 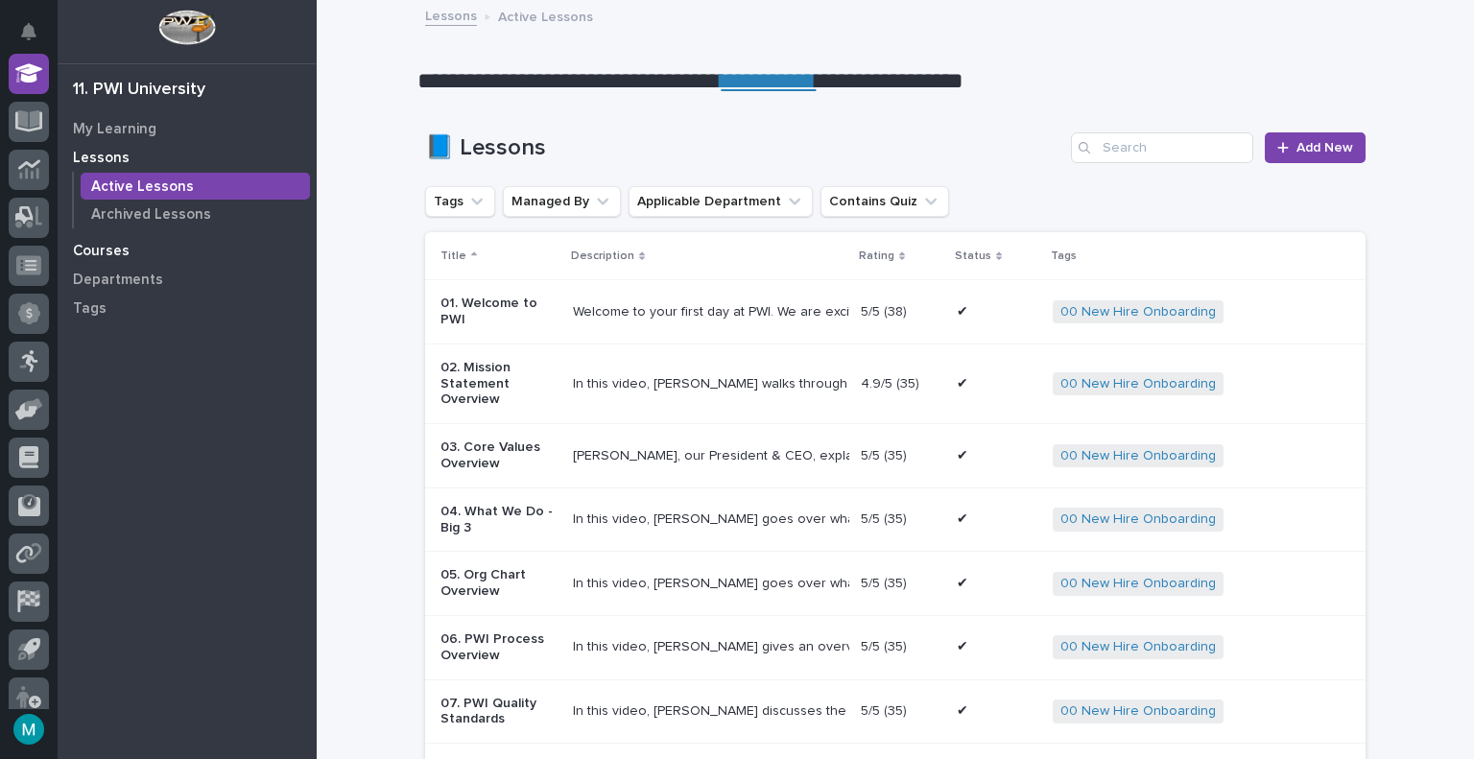 What do you see at coordinates (973, 256) in the screenshot?
I see `p: Status` at bounding box center [973, 256].